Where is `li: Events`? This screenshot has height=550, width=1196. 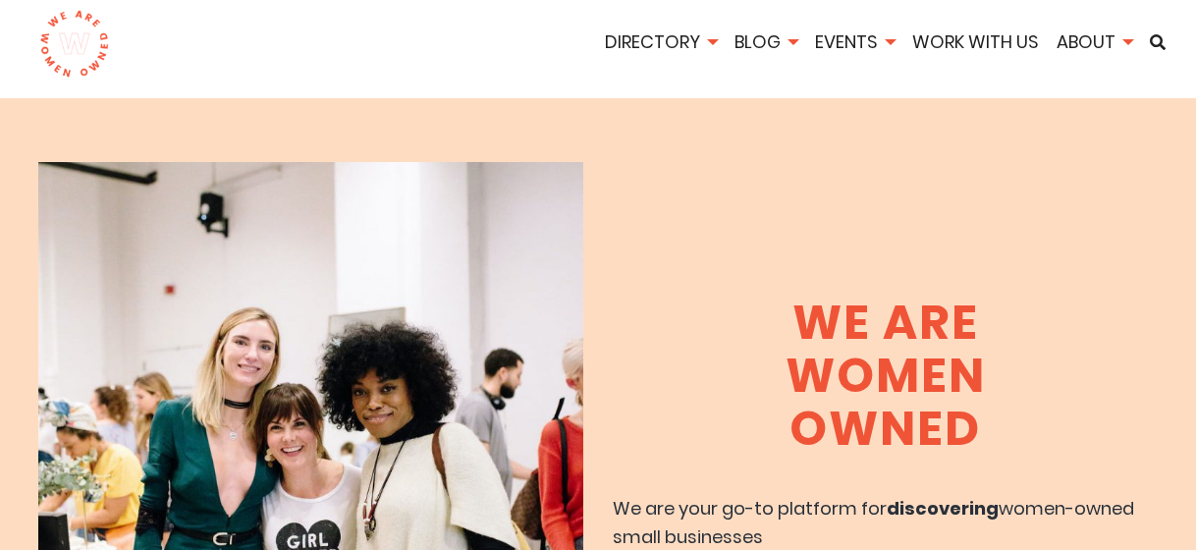
li: Events is located at coordinates (854, 44).